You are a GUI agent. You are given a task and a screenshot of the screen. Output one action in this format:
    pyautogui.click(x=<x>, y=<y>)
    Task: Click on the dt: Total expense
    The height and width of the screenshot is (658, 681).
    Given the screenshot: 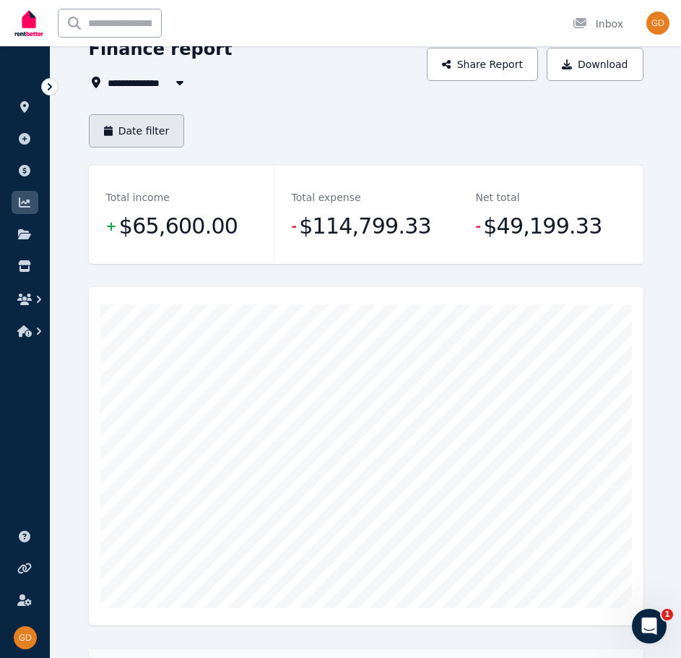 What is the action you would take?
    pyautogui.click(x=327, y=197)
    